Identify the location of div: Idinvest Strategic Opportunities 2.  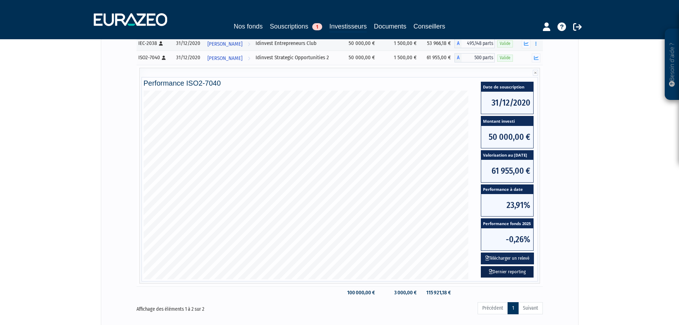
(297, 57).